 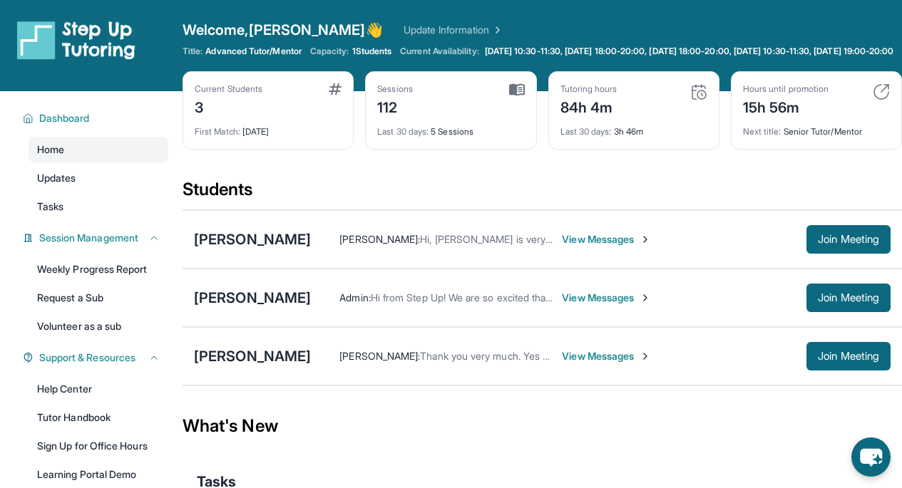 What do you see at coordinates (786, 89) in the screenshot?
I see `div: Hours until promotion` at bounding box center [786, 89].